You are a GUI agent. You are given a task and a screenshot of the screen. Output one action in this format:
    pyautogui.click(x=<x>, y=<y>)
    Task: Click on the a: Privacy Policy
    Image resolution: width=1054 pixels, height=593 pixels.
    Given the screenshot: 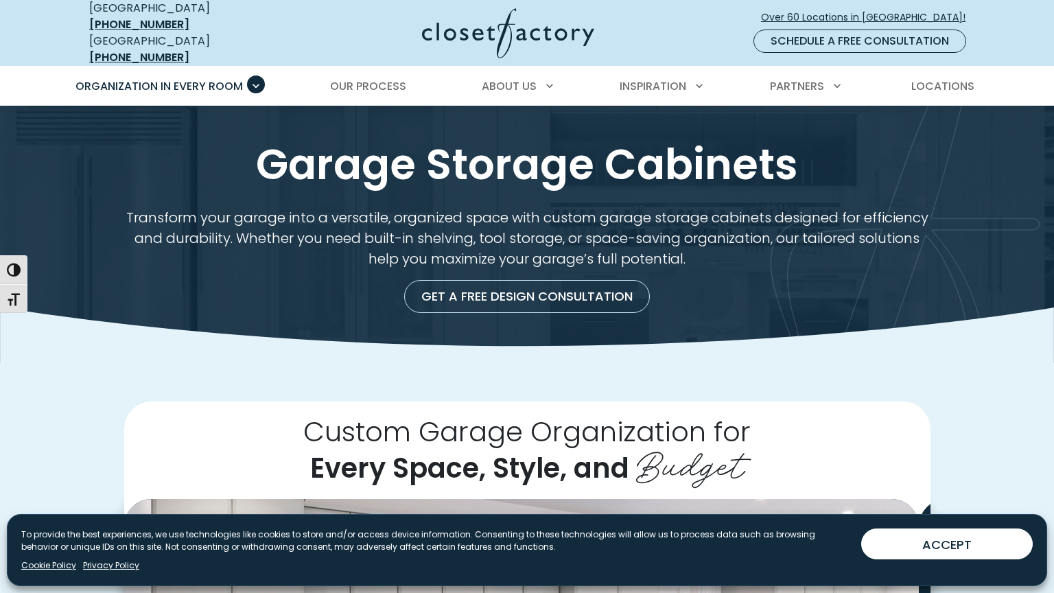 What is the action you would take?
    pyautogui.click(x=111, y=565)
    